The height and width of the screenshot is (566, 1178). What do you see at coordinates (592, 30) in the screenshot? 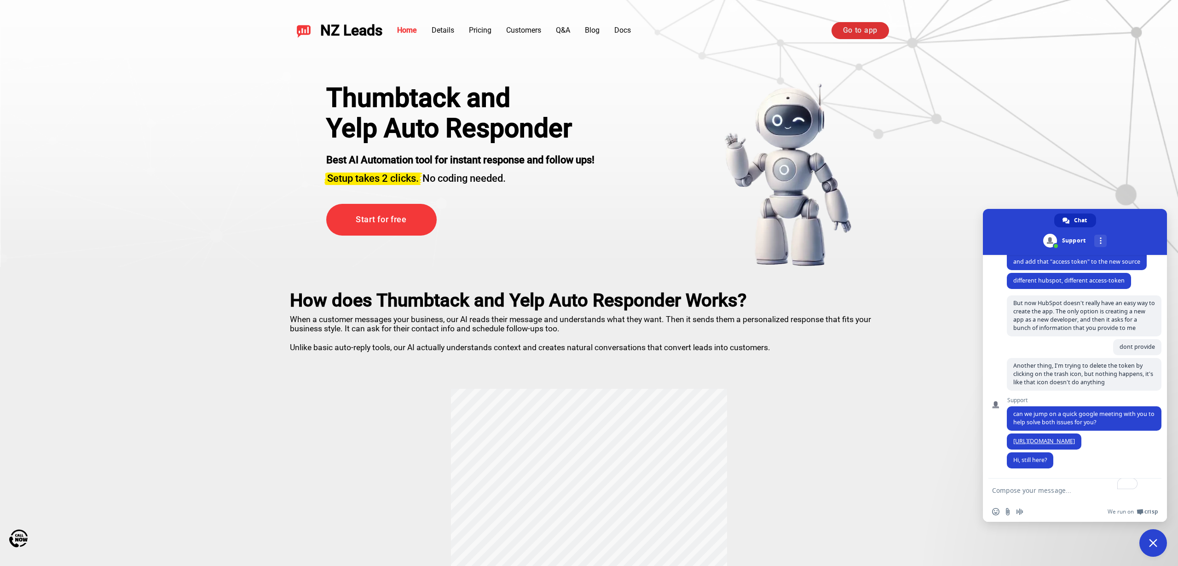
I see `a: Blog` at bounding box center [592, 30].